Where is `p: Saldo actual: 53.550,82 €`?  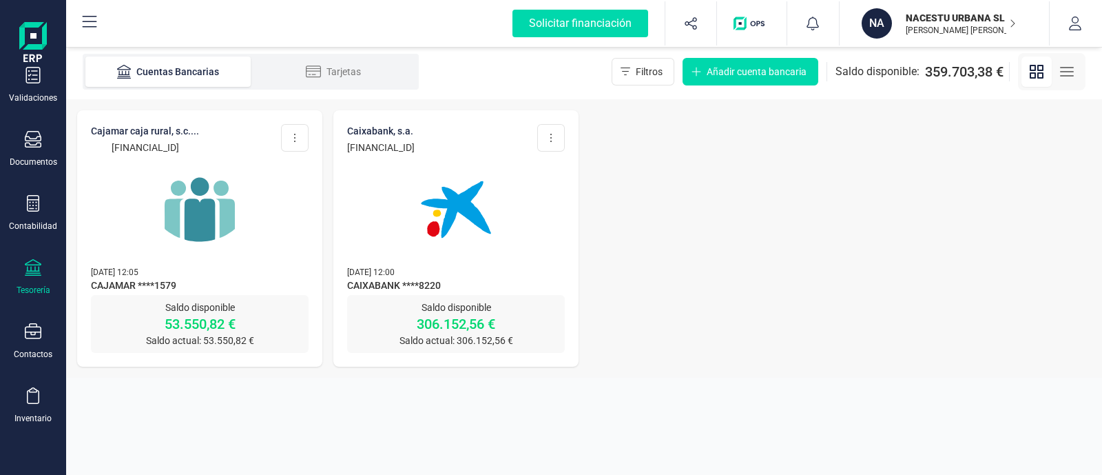 p: Saldo actual: 53.550,82 € is located at coordinates (200, 340).